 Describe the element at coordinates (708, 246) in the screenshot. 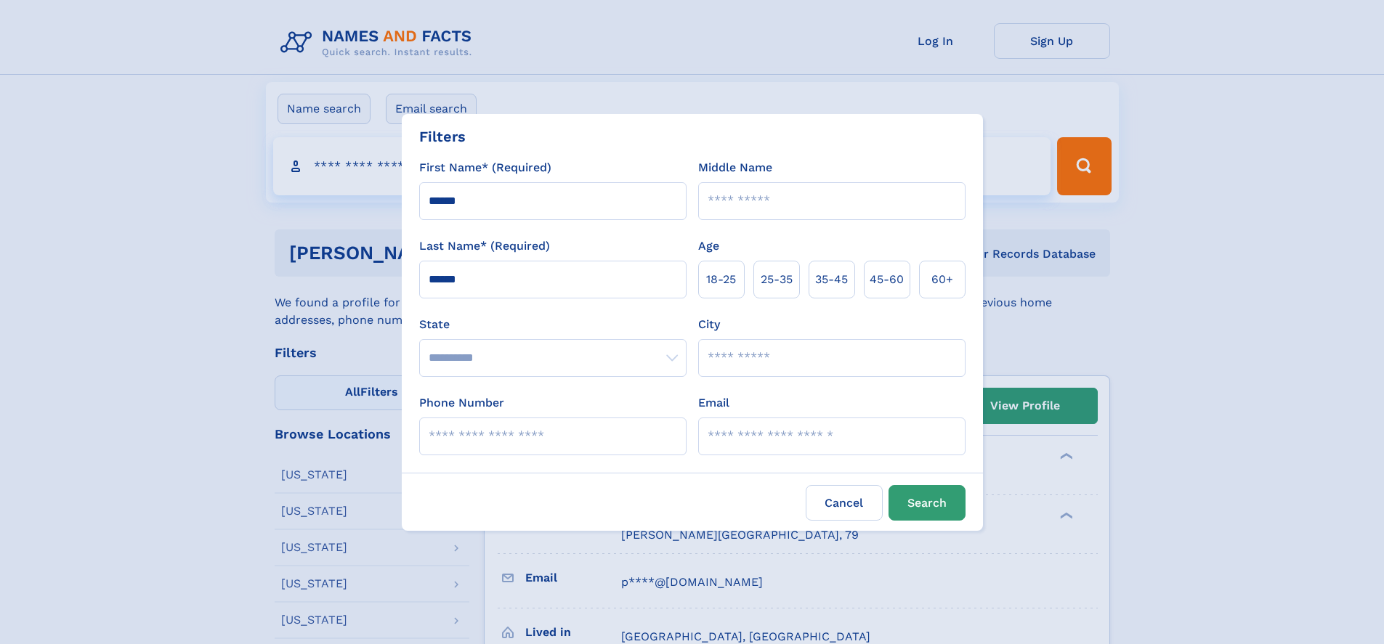

I see `label: Age` at that location.